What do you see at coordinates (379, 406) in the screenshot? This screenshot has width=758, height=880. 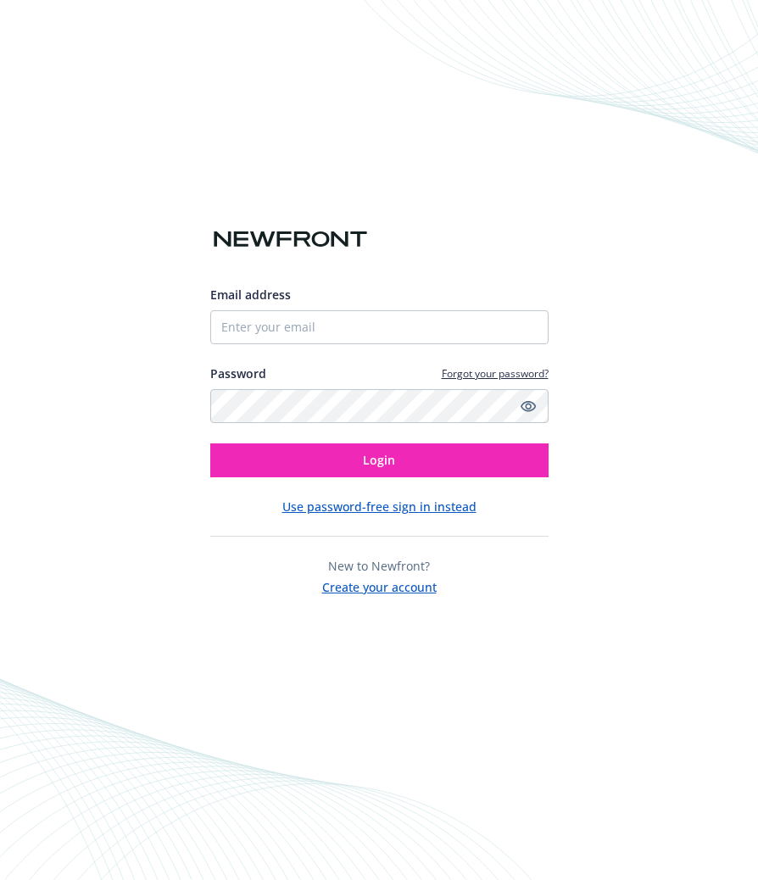 I see `input: Enter your password` at bounding box center [379, 406].